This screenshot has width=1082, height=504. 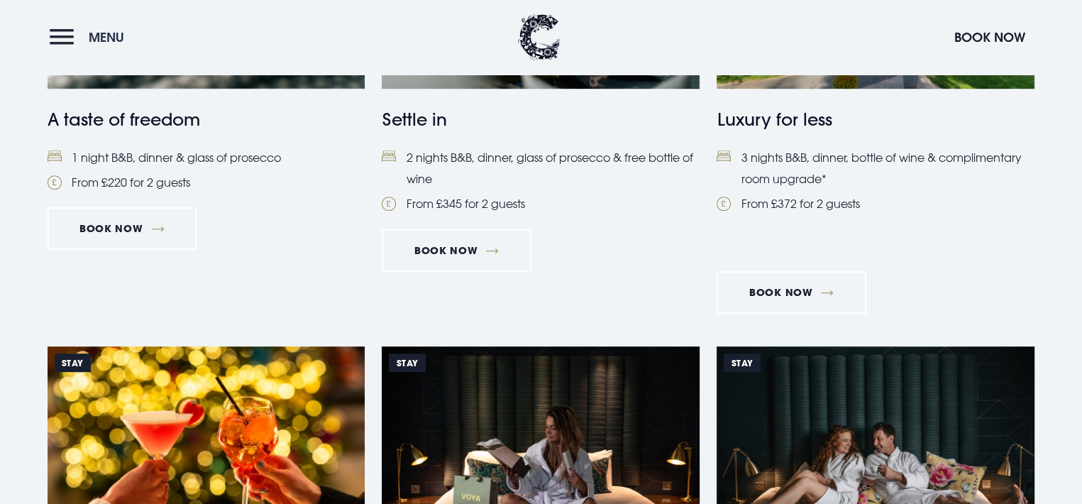 I want to click on li: From £220 for 2 guests, so click(x=206, y=182).